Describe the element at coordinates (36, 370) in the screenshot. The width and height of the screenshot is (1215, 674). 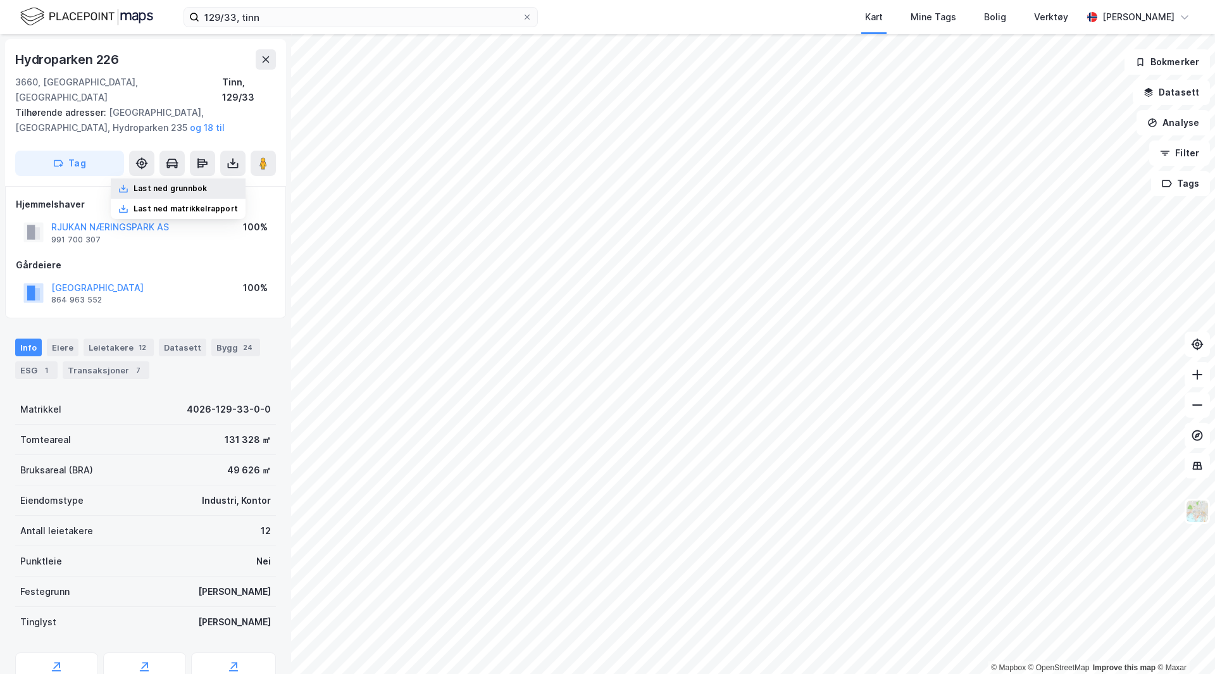
I see `div: ESG` at that location.